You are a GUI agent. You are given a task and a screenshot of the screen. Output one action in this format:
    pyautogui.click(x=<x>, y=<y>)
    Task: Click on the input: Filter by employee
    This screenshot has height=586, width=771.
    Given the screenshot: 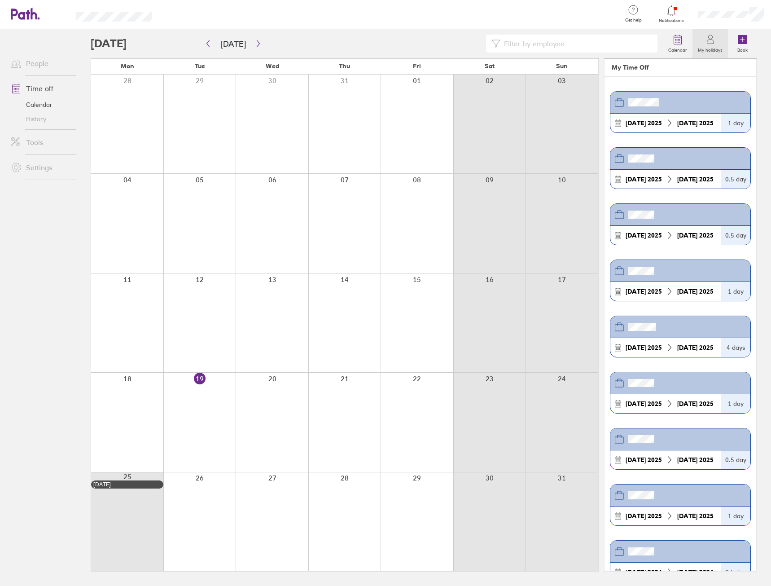 What is the action you would take?
    pyautogui.click(x=577, y=44)
    